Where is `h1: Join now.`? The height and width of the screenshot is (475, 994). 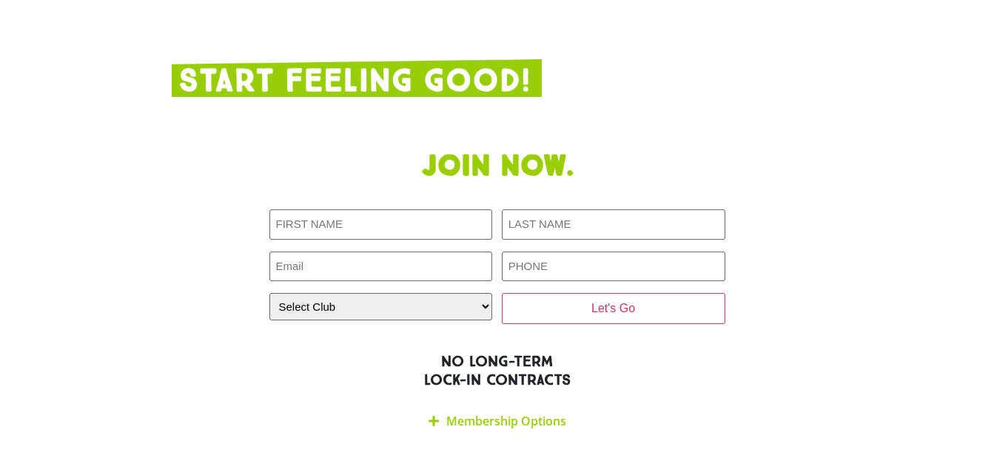 h1: Join now. is located at coordinates (497, 167).